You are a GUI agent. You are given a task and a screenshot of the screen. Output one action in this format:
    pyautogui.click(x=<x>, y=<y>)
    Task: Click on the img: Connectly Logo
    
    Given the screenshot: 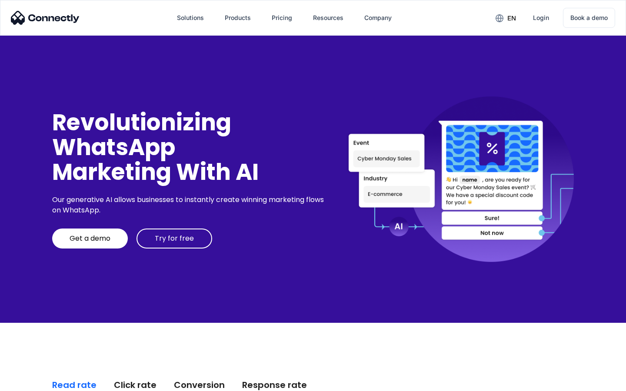 What is the action you would take?
    pyautogui.click(x=45, y=18)
    